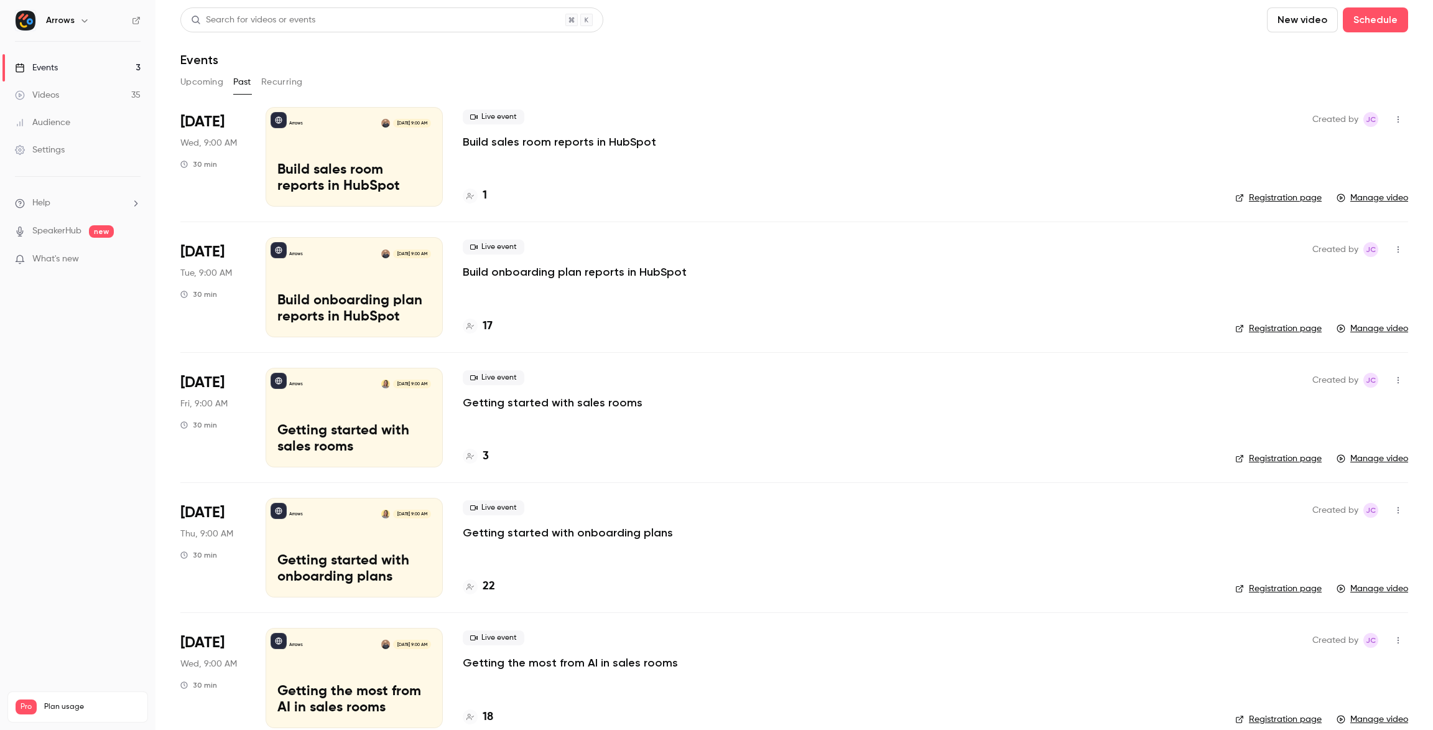  I want to click on span: Plan usage, so click(92, 707).